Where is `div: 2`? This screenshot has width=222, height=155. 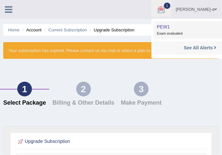
div: 2 is located at coordinates (84, 89).